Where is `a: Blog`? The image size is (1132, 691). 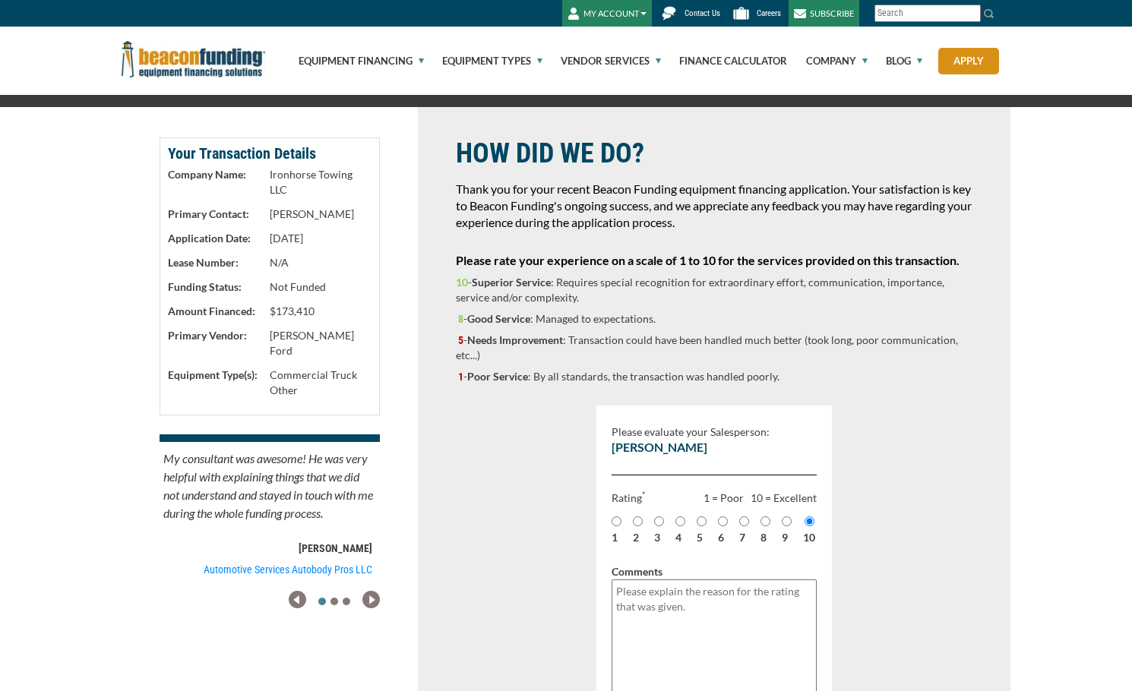 a: Blog is located at coordinates (895, 61).